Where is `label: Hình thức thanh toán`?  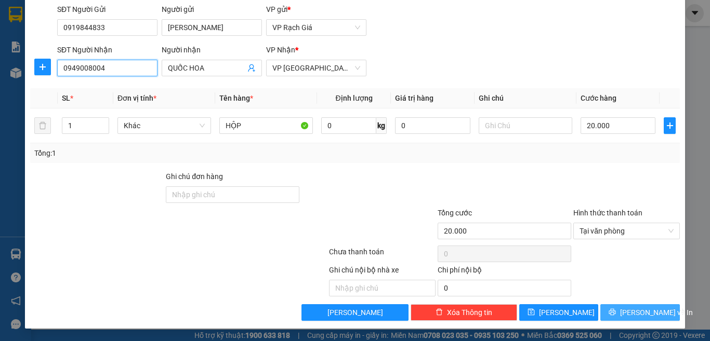 label: Hình thức thanh toán is located at coordinates (607, 213).